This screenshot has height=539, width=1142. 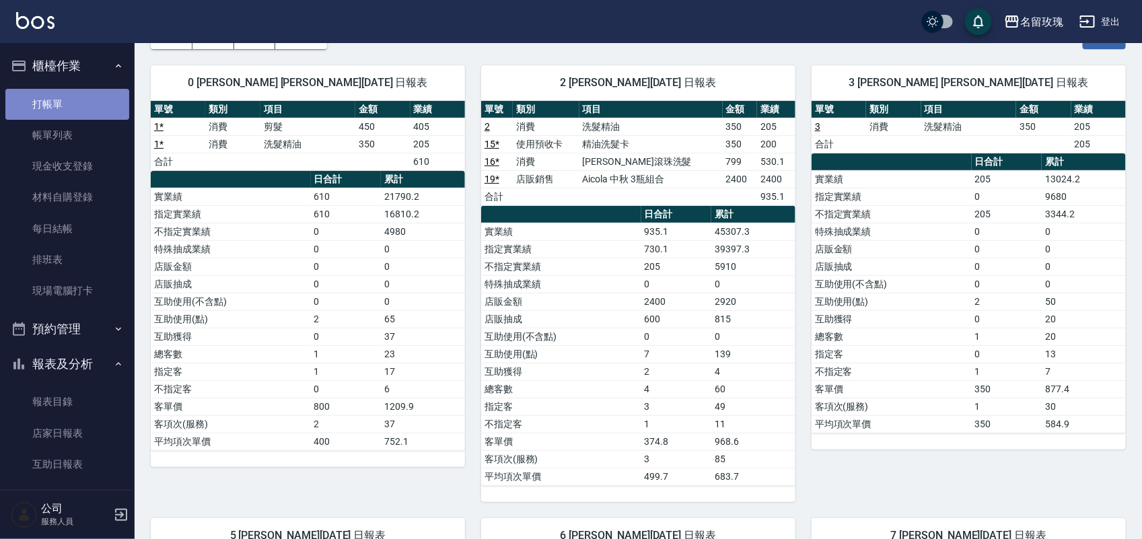 I want to click on td: 45307.3, so click(x=753, y=231).